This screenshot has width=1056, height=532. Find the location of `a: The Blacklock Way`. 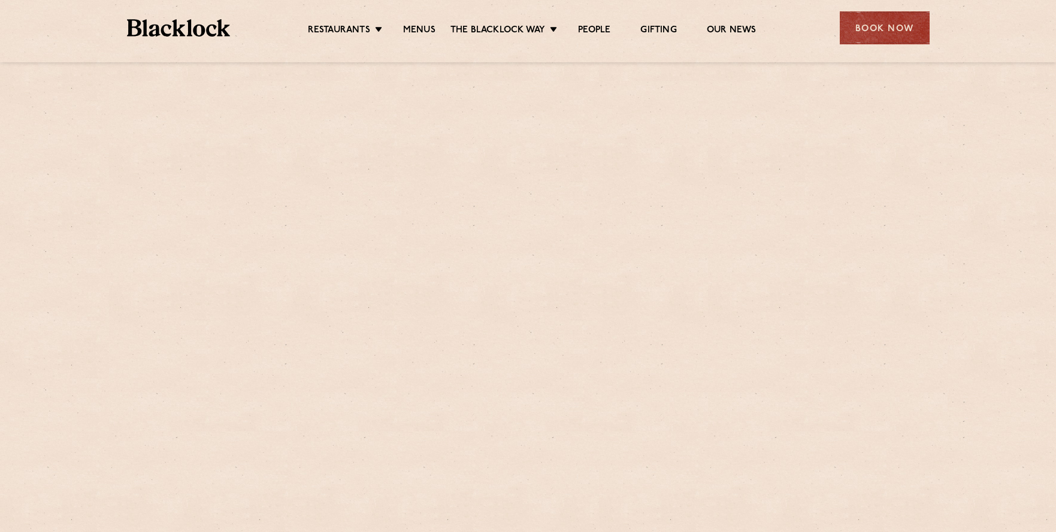

a: The Blacklock Way is located at coordinates (498, 31).